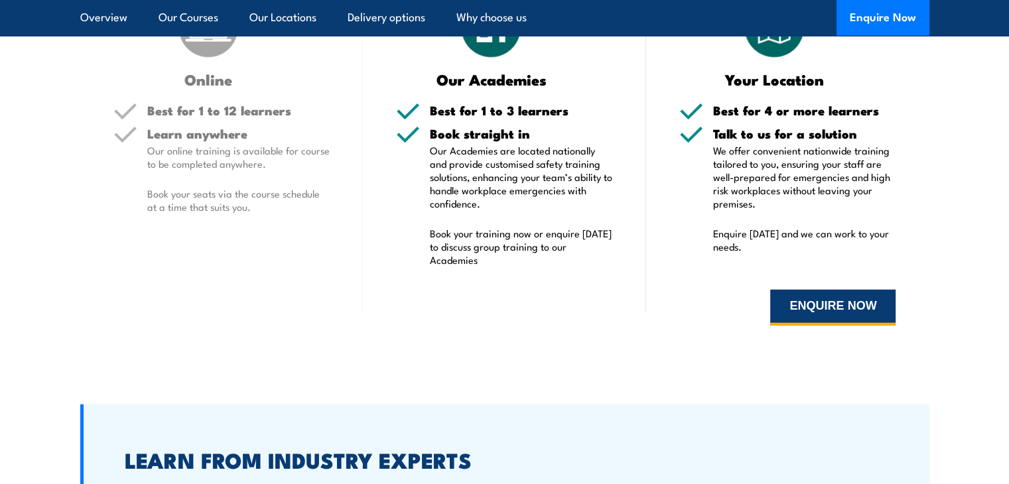  What do you see at coordinates (491, 79) in the screenshot?
I see `h3: Our Academies` at bounding box center [491, 79].